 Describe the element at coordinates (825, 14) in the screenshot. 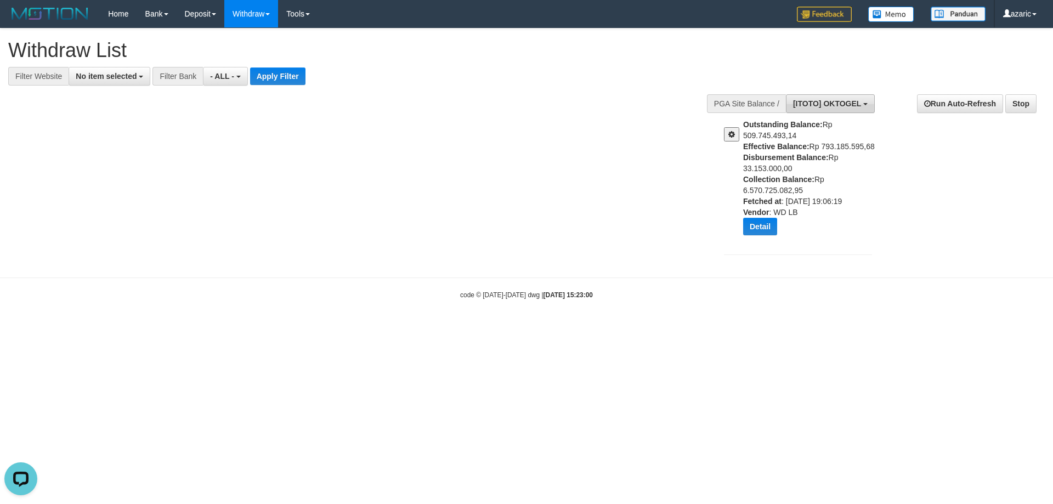

I see `img: Feedback.jpg` at that location.